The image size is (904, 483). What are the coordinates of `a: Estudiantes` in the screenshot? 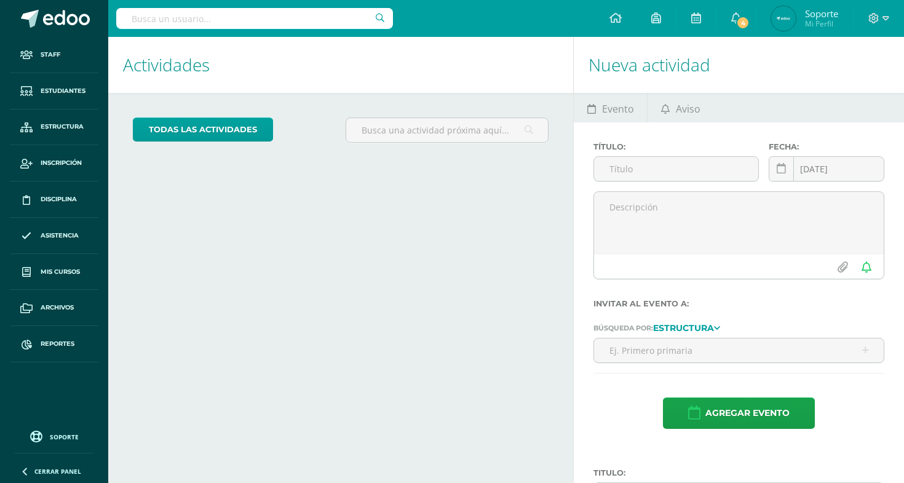 It's located at (54, 91).